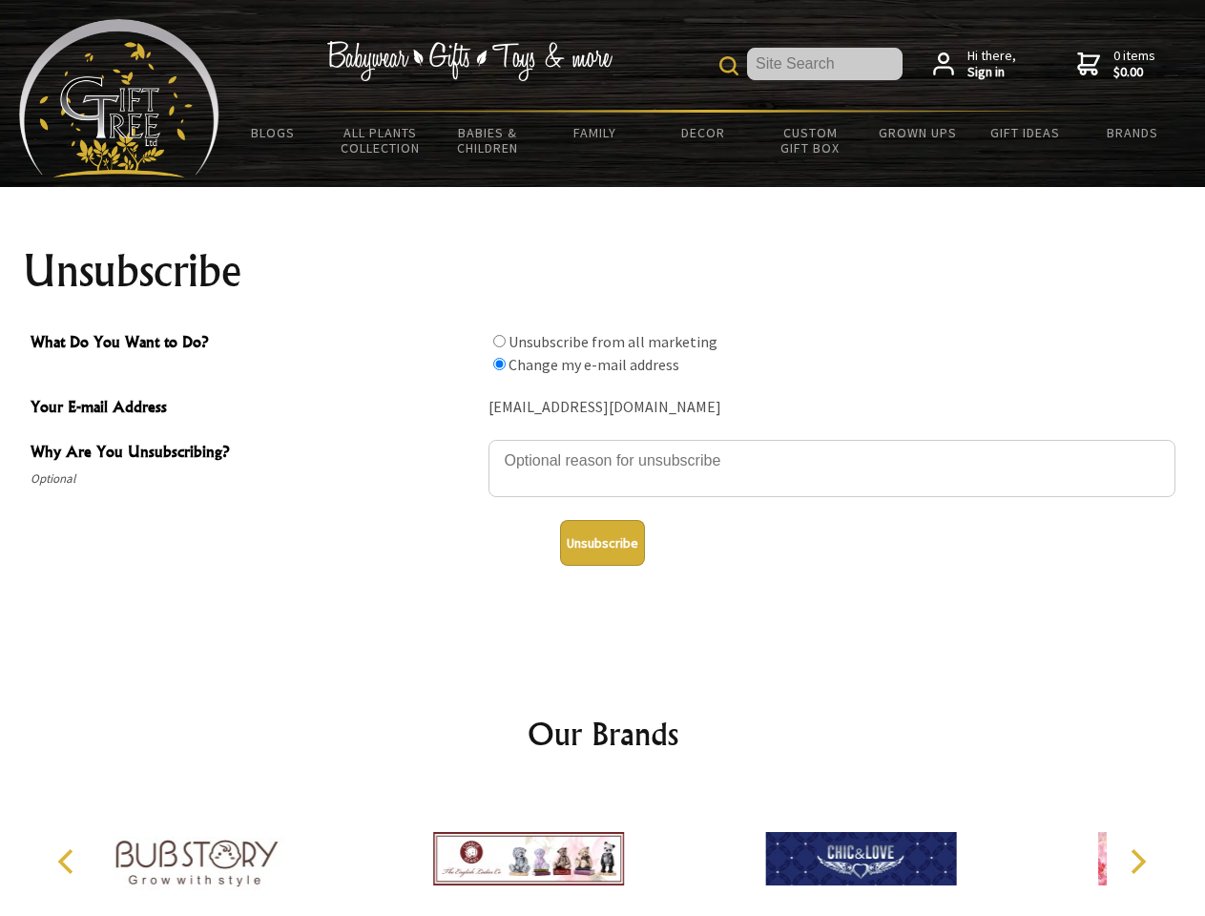  I want to click on img: Babywear - Gifts - Toys & more, so click(470, 61).